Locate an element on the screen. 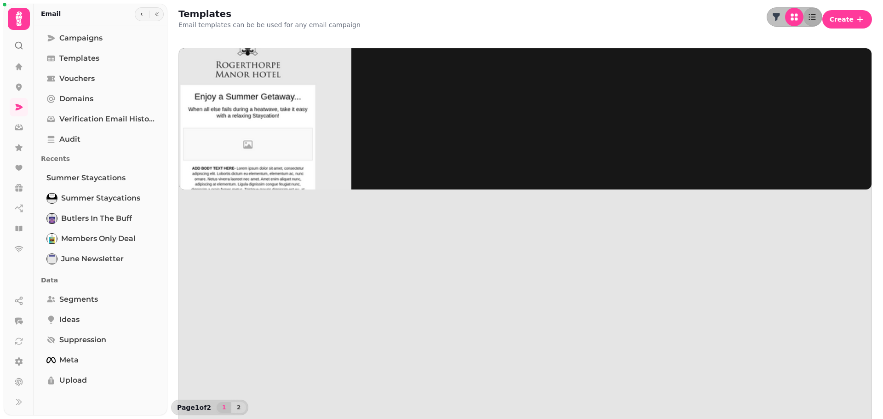  p: Email templates can be be used for any email campaign is located at coordinates (270, 25).